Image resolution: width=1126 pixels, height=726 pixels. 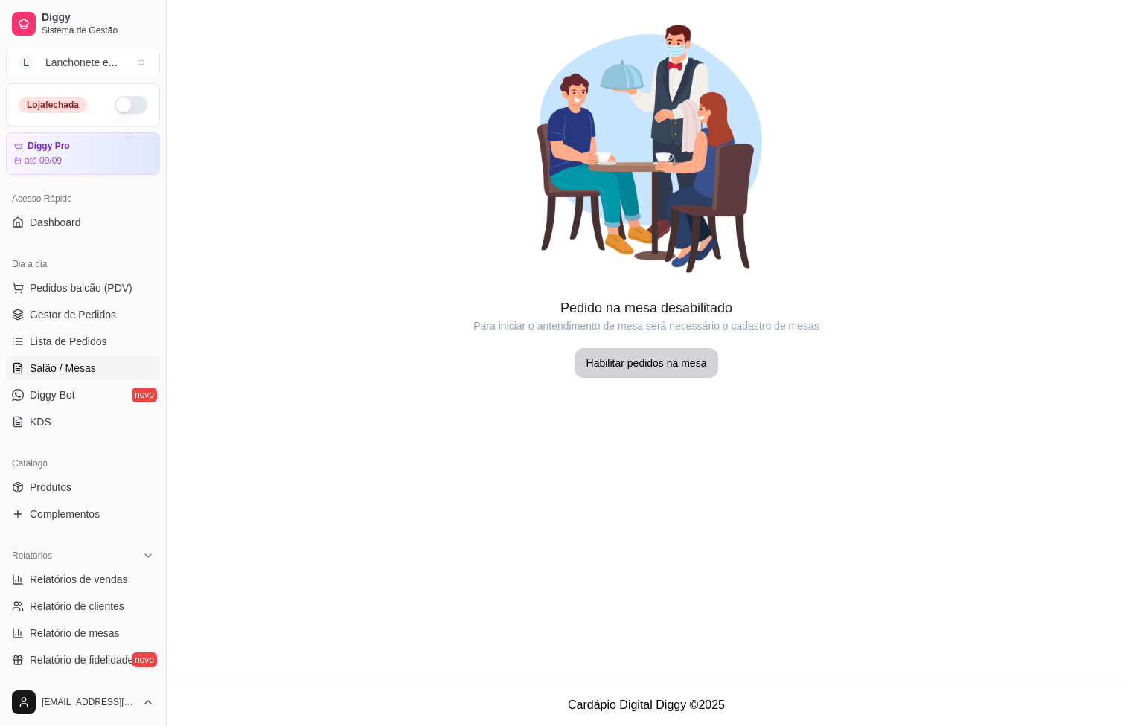 What do you see at coordinates (83, 514) in the screenshot?
I see `a: Complementos` at bounding box center [83, 514].